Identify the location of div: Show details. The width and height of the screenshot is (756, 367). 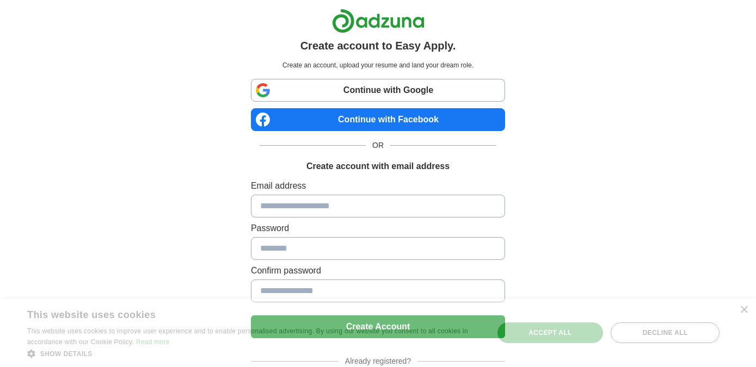
(253, 354).